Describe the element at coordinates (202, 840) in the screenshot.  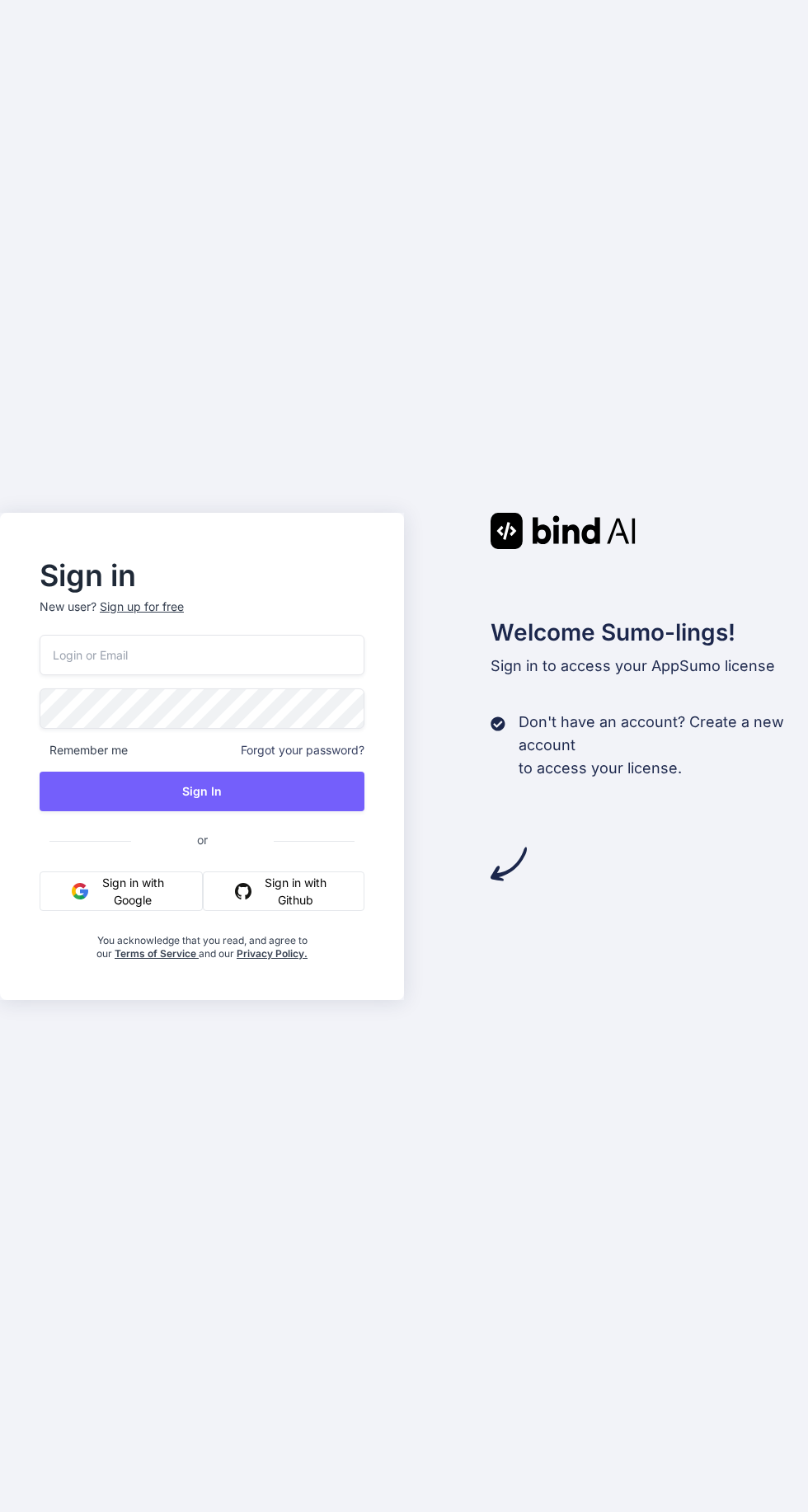
I see `span: or` at that location.